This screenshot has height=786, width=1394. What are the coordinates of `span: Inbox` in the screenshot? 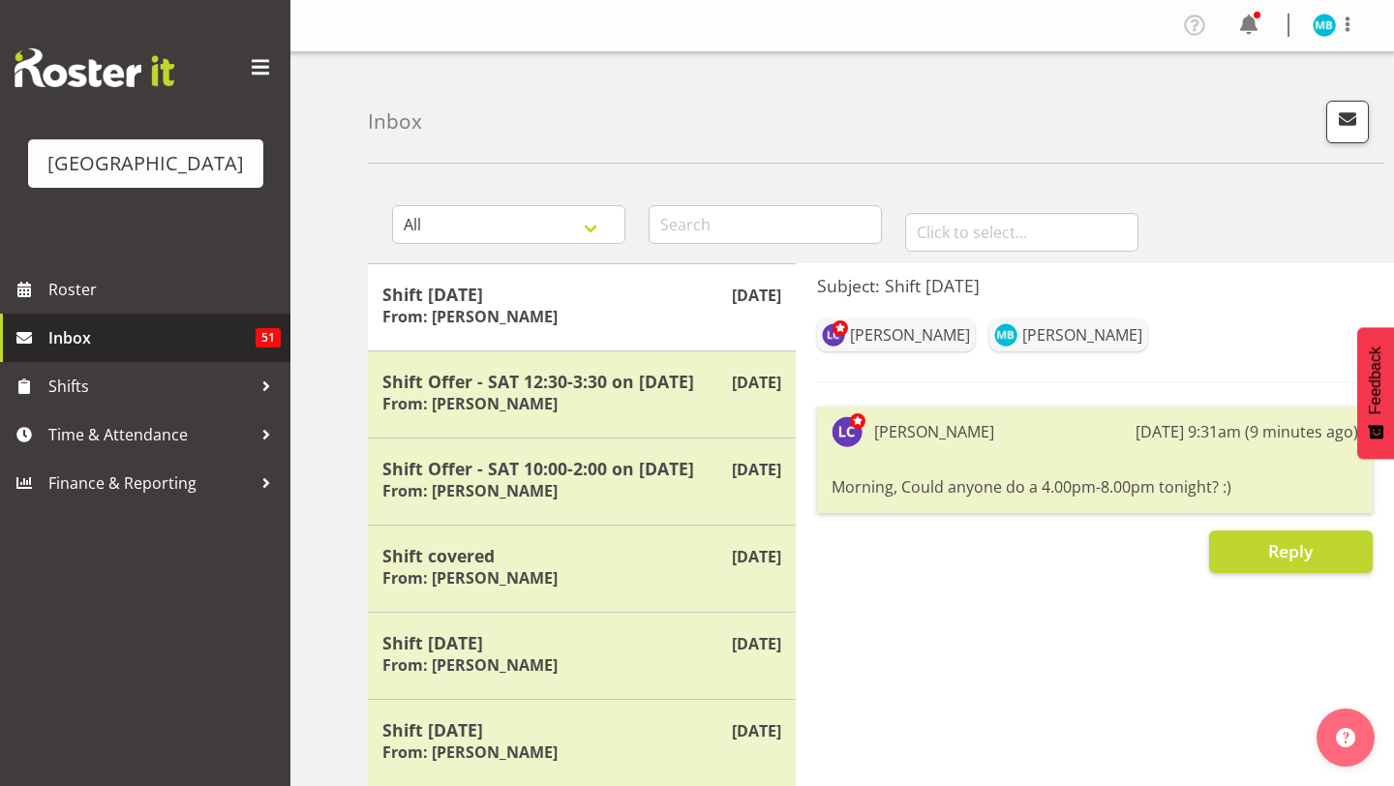 It's located at (152, 338).